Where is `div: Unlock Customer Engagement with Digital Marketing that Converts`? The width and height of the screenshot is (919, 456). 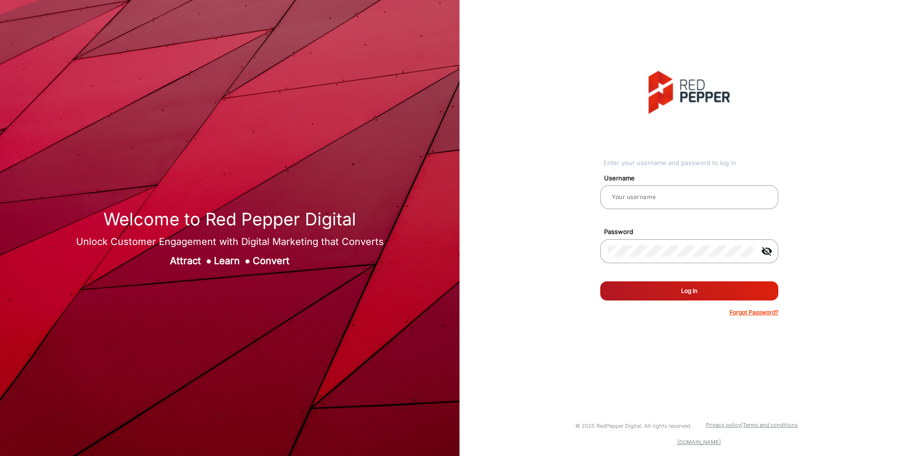 div: Unlock Customer Engagement with Digital Marketing that Converts is located at coordinates (230, 242).